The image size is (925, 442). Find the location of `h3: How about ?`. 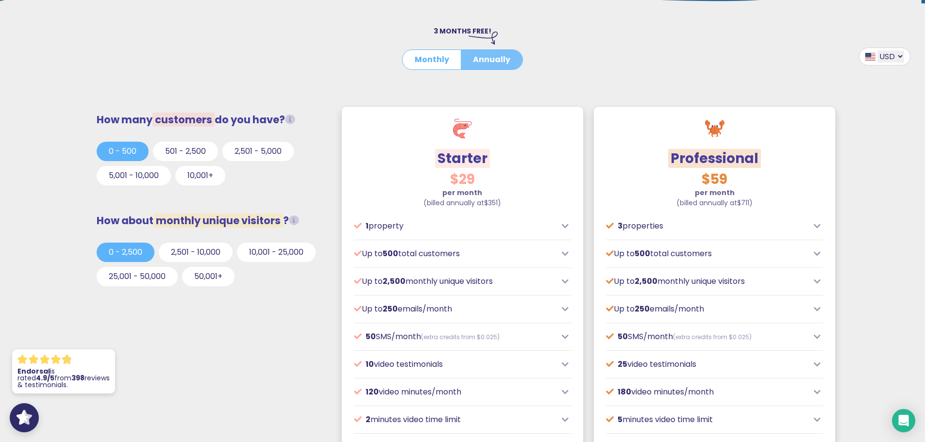

h3: How about ? is located at coordinates (210, 220).